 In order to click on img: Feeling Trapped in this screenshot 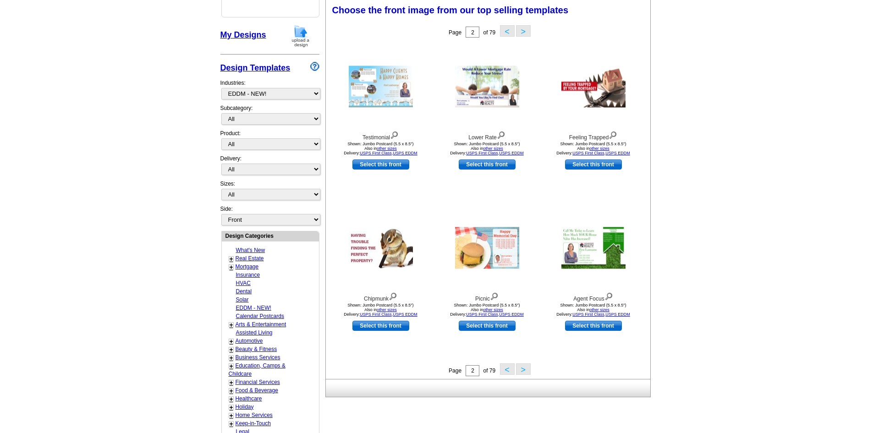, I will do `click(594, 87)`.